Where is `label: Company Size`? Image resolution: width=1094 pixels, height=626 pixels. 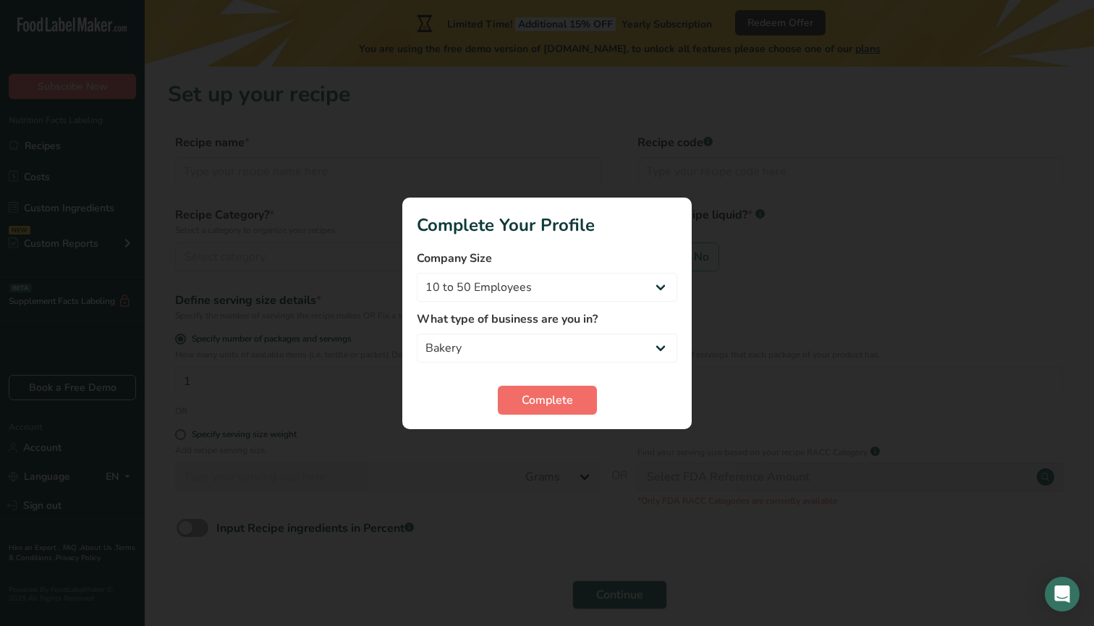 label: Company Size is located at coordinates (547, 258).